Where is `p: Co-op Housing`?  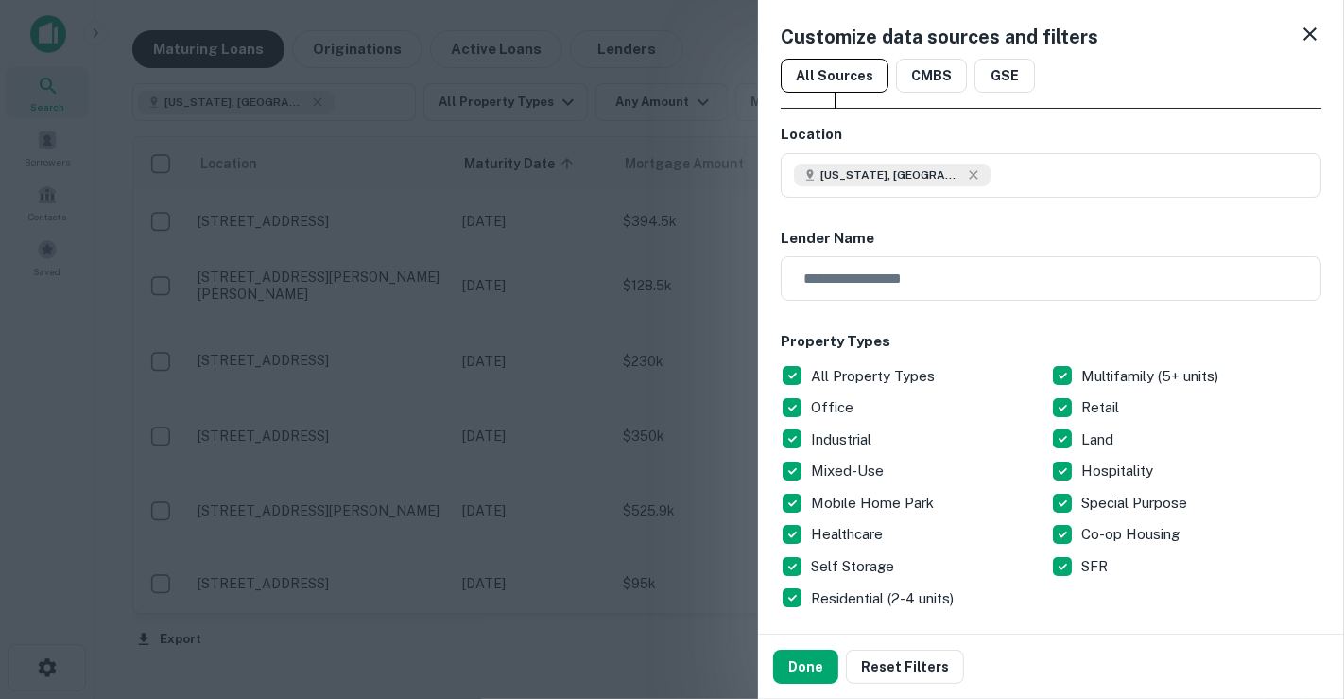
p: Co-op Housing is located at coordinates (1132, 534).